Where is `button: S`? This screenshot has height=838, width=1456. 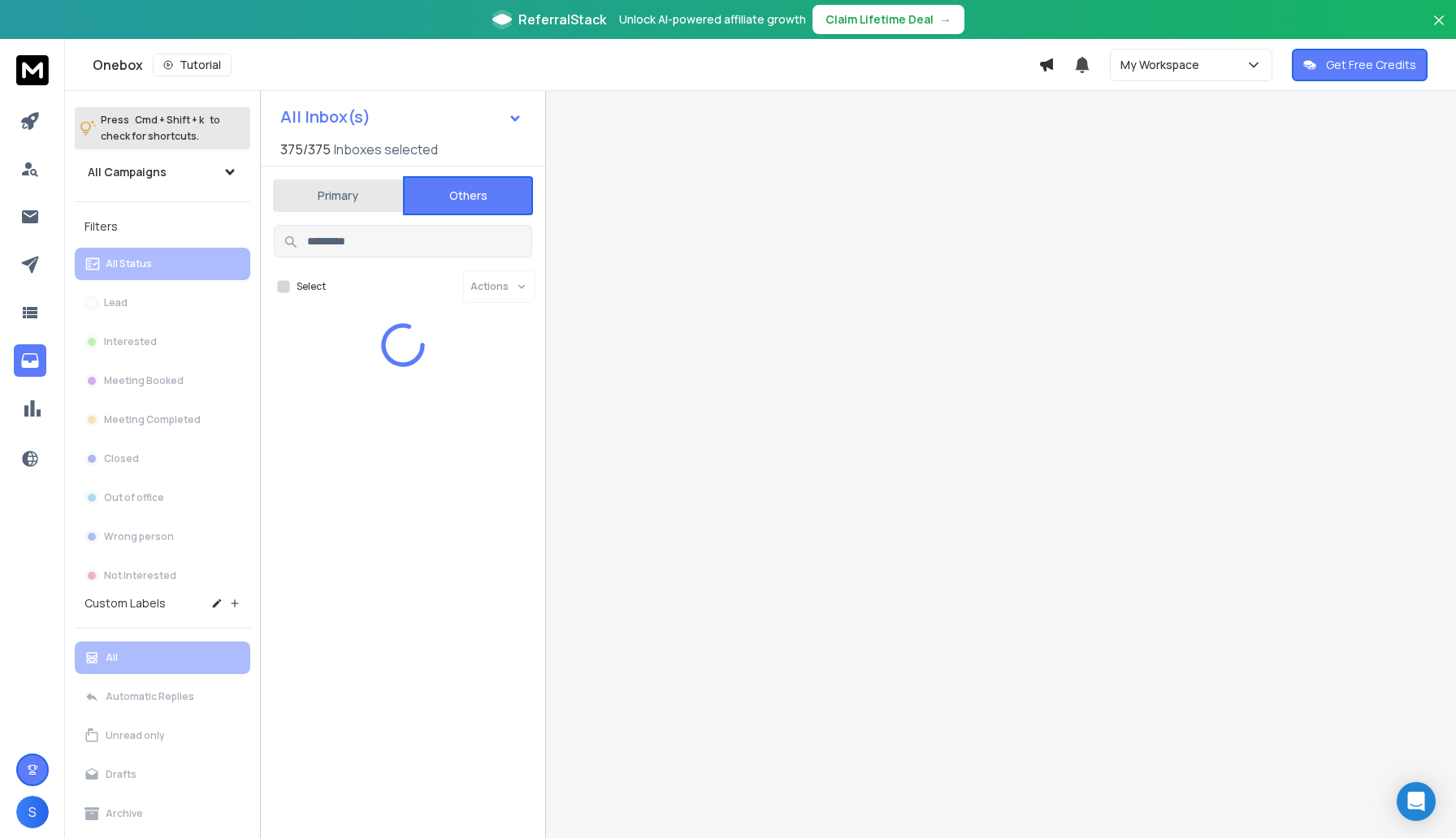 button: S is located at coordinates (33, 812).